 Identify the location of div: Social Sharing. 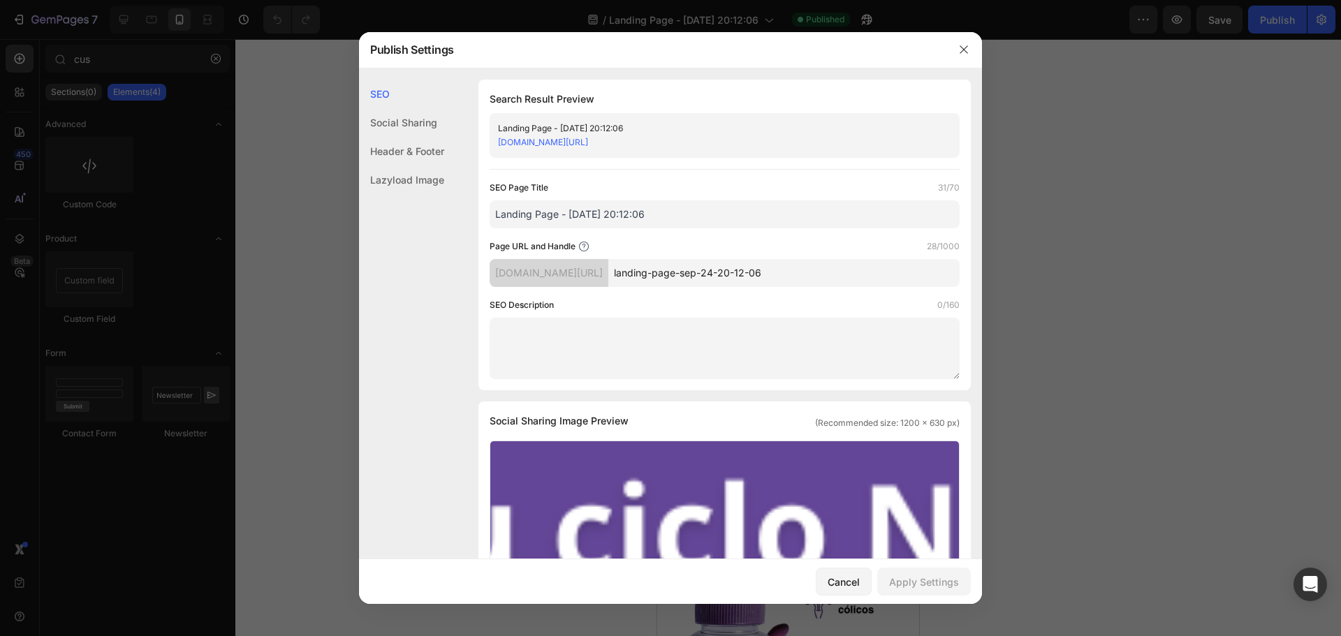
(402, 122).